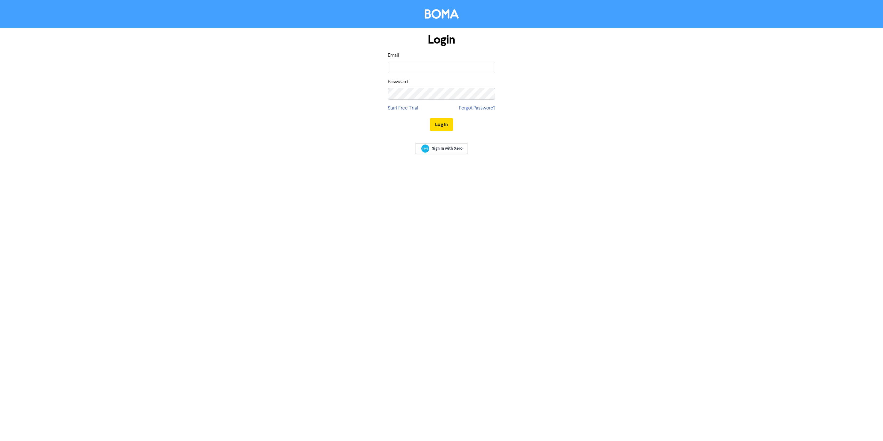 The image size is (883, 441). What do you see at coordinates (425, 148) in the screenshot?
I see `img: Xero logo` at bounding box center [425, 148].